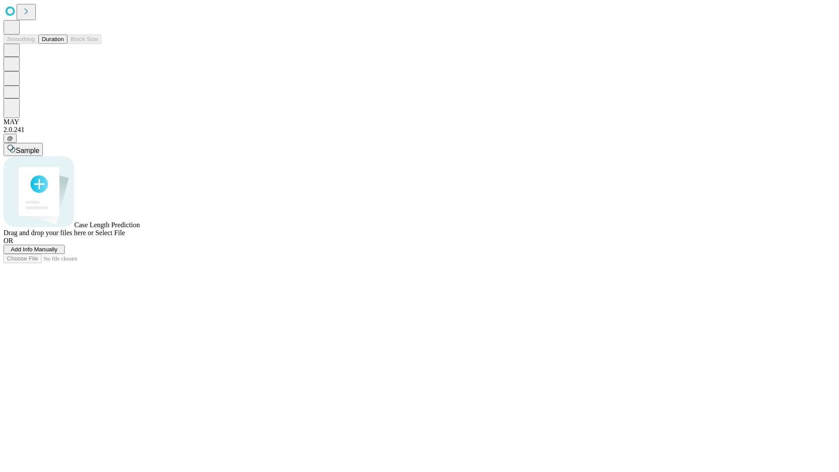 The width and height of the screenshot is (839, 472). I want to click on div: 2.0.241, so click(420, 130).